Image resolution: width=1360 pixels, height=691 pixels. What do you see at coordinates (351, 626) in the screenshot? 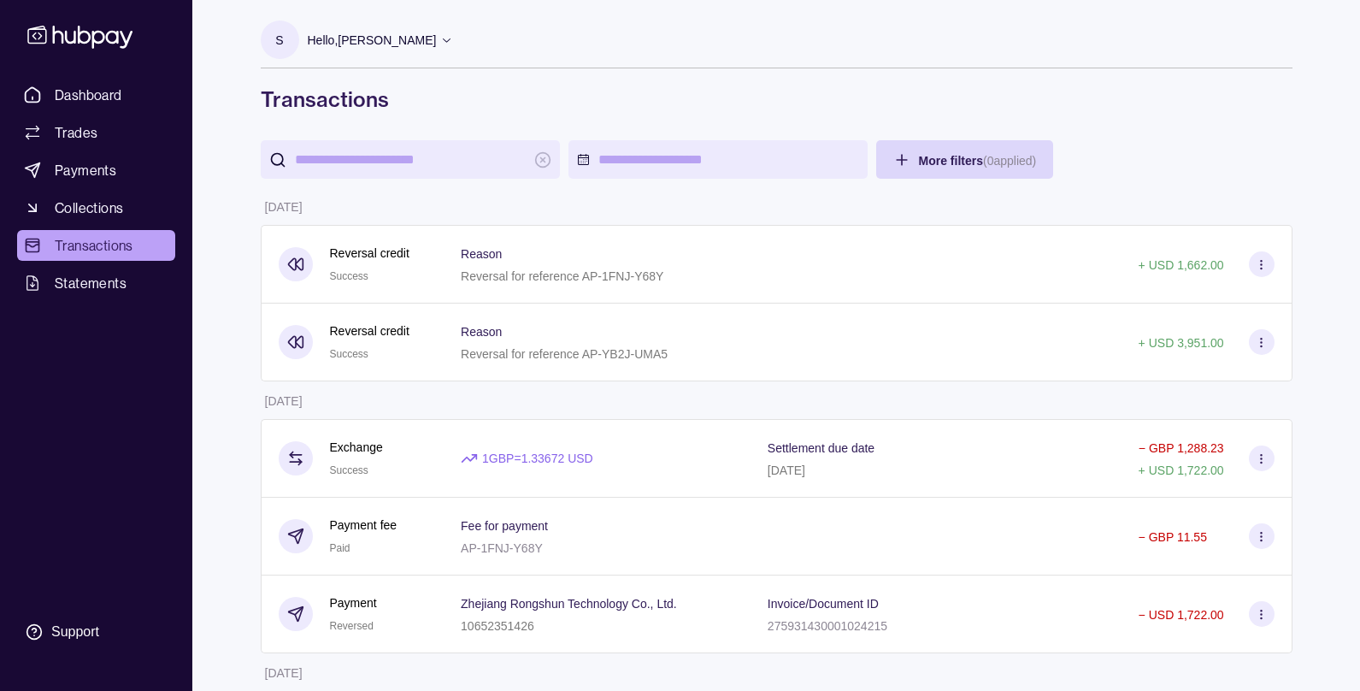
I see `span: Reversed` at bounding box center [351, 626].